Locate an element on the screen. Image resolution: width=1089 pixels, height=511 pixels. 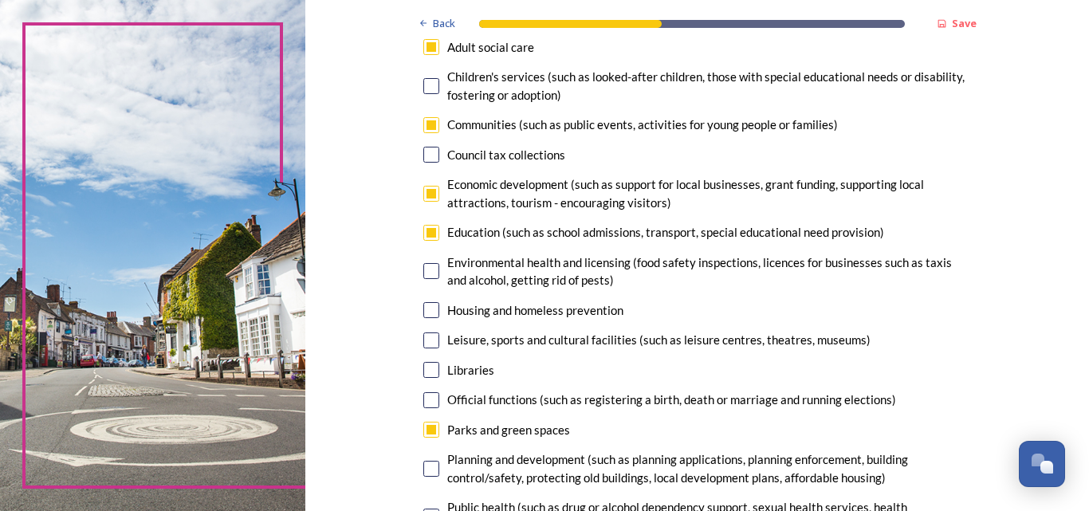
div: Education (such as school admissions, transport, special educational need provision) is located at coordinates (666, 232).